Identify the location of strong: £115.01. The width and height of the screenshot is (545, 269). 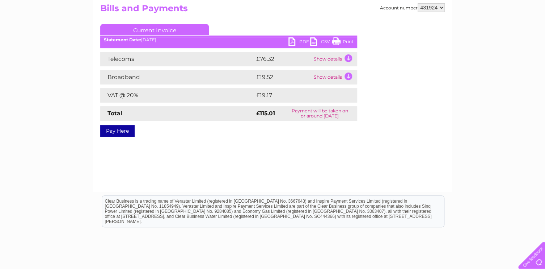
(266, 113).